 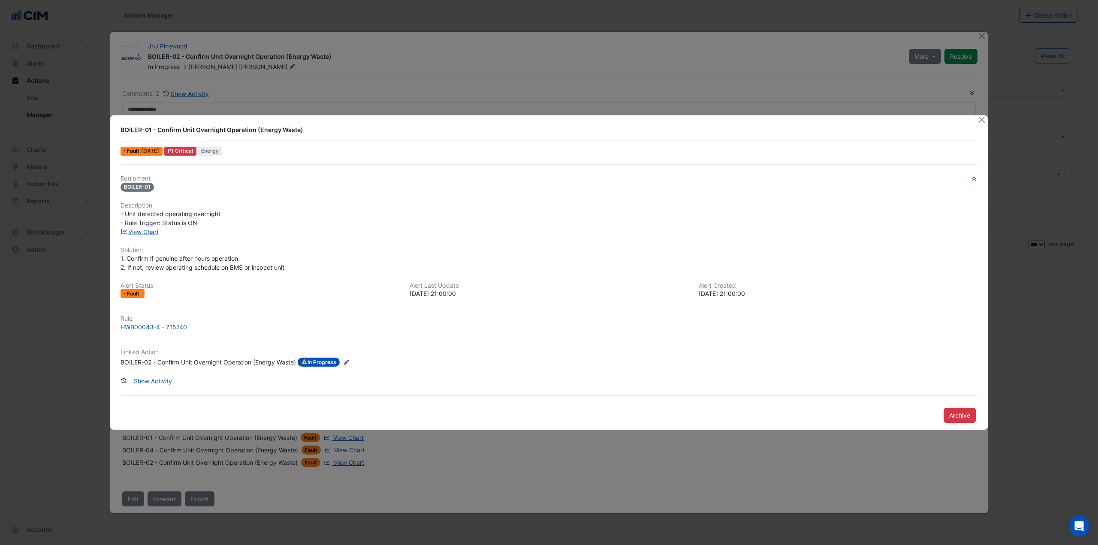 What do you see at coordinates (959, 415) in the screenshot?
I see `button: Archive` at bounding box center [959, 415].